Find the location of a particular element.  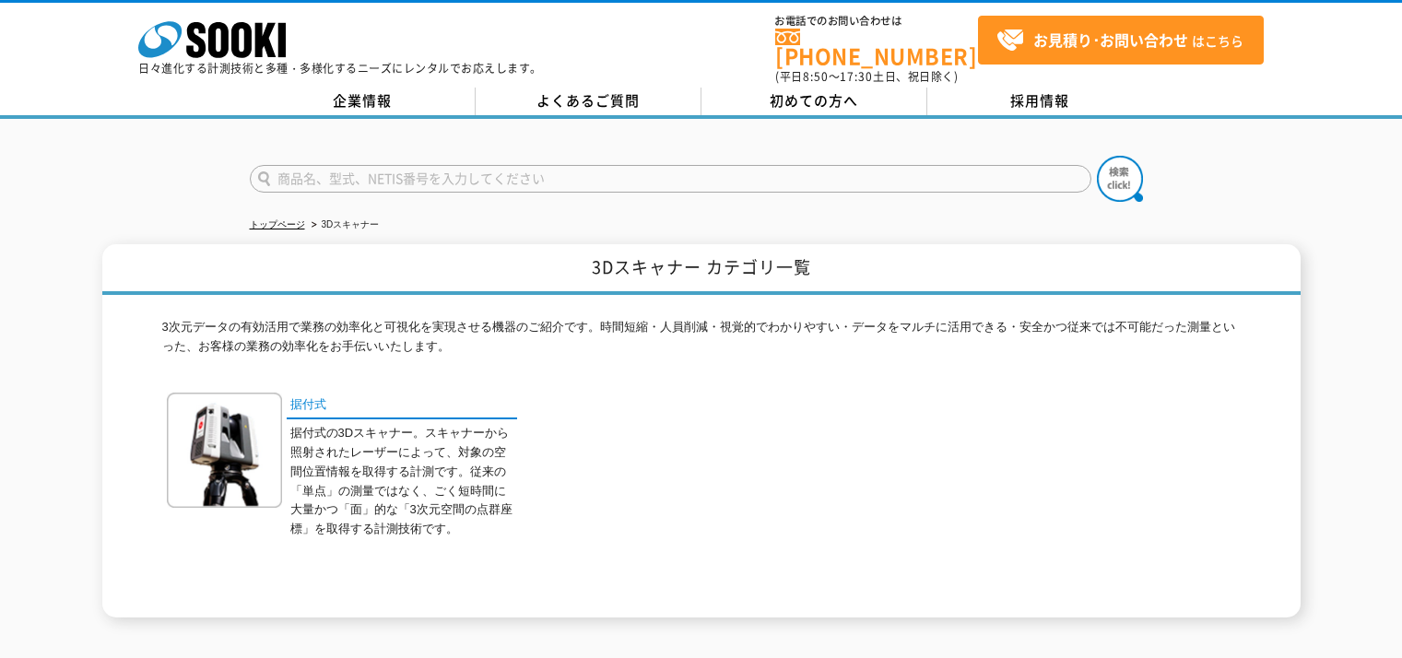

img: 据付式 is located at coordinates (224, 450).